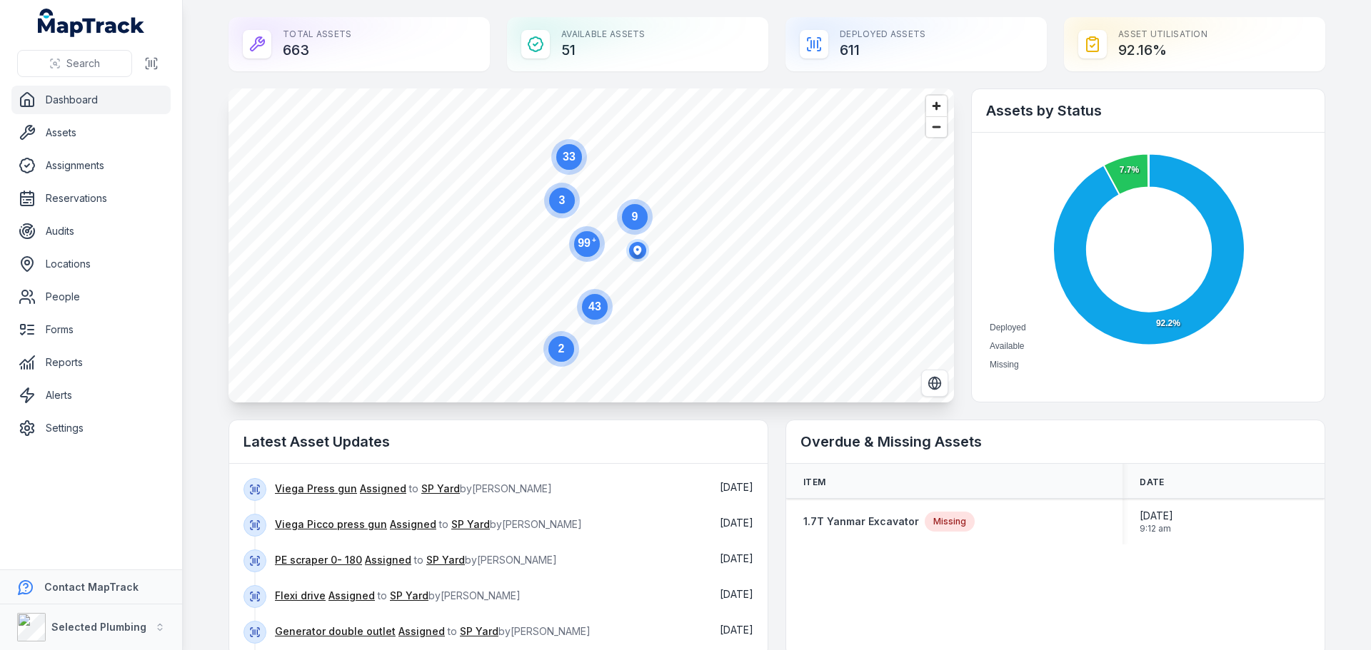 The image size is (1371, 650). What do you see at coordinates (1156, 522) in the screenshot?
I see `time: 8/20/2025, 9:12:07 AM` at bounding box center [1156, 522].